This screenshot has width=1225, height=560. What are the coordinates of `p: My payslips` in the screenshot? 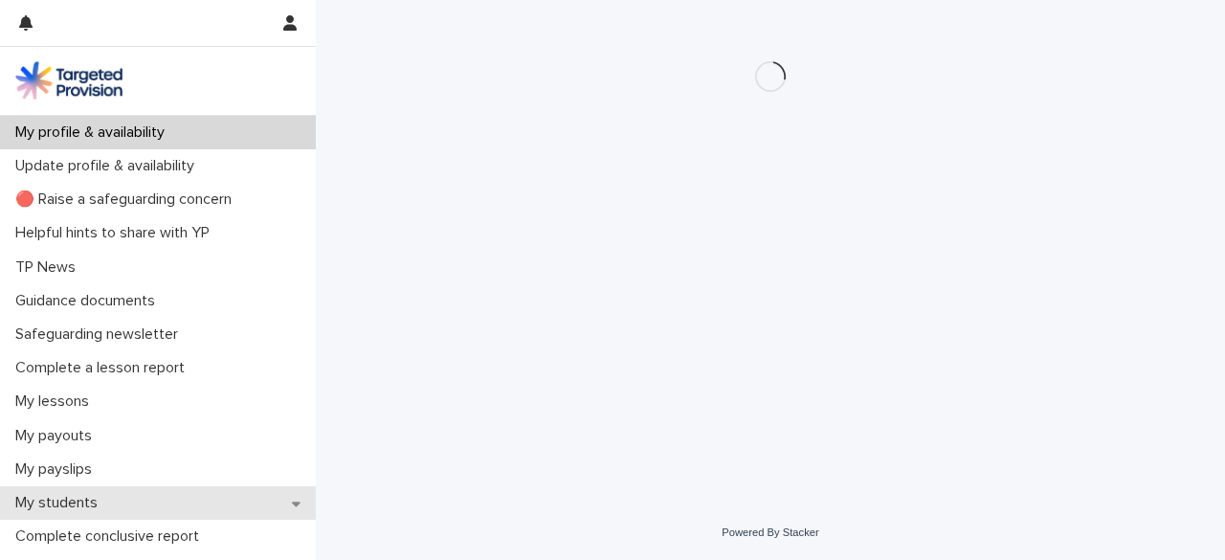 It's located at (57, 469).